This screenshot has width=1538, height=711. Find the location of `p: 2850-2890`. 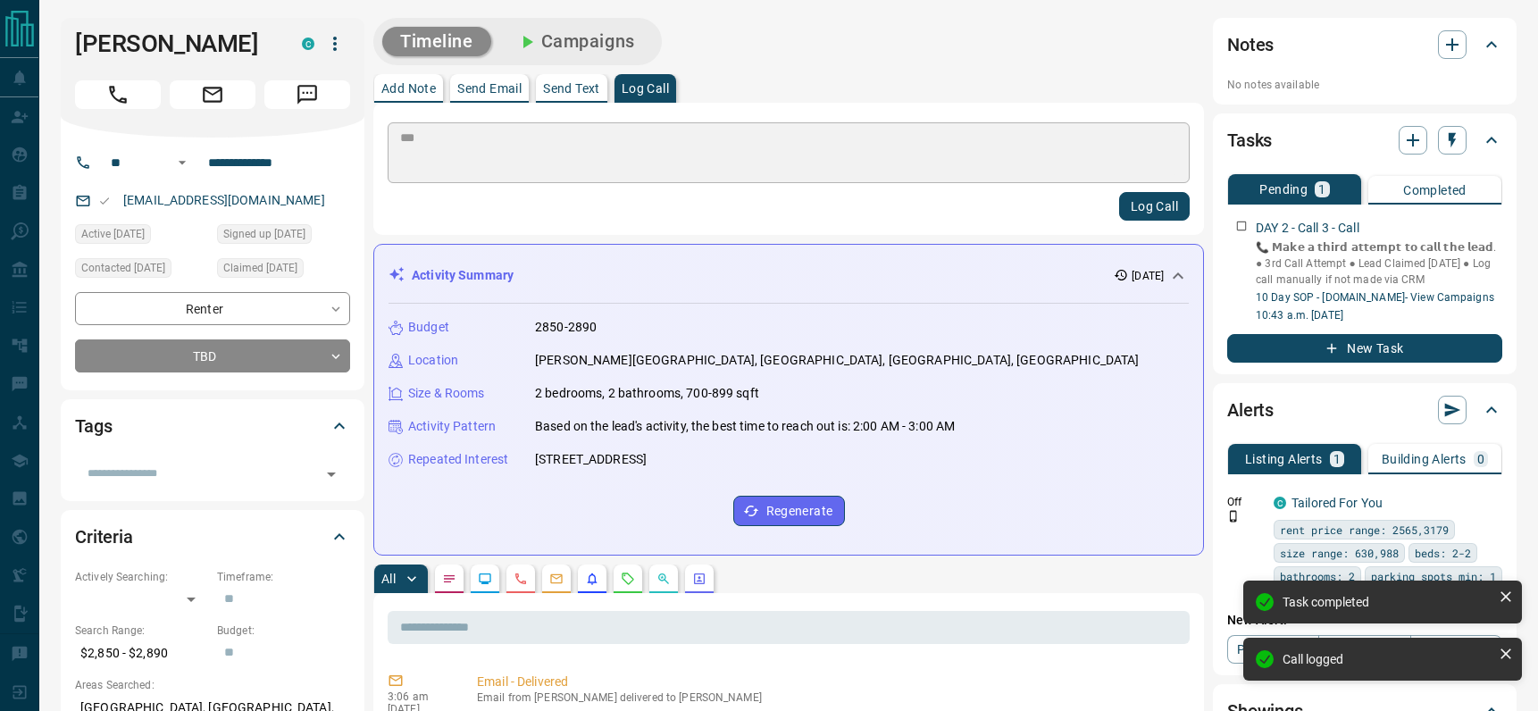

p: 2850-2890 is located at coordinates (565, 327).